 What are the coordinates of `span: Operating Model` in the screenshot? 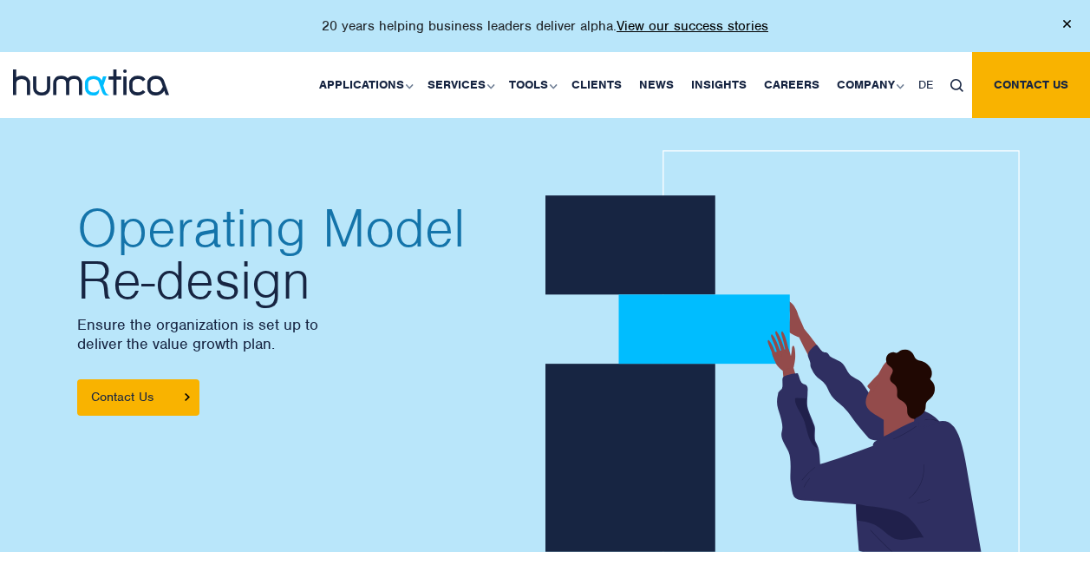 It's located at (303, 228).